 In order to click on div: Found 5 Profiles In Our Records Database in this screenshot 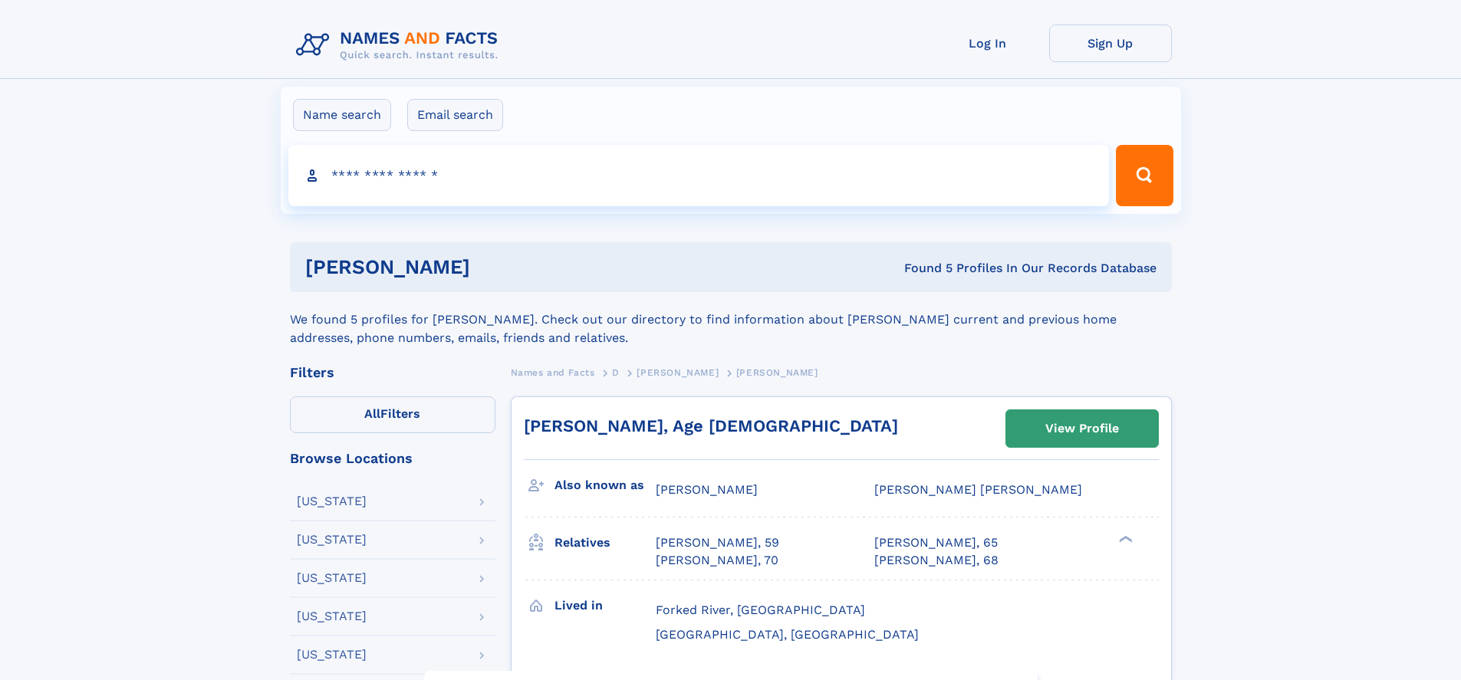, I will do `click(922, 268)`.